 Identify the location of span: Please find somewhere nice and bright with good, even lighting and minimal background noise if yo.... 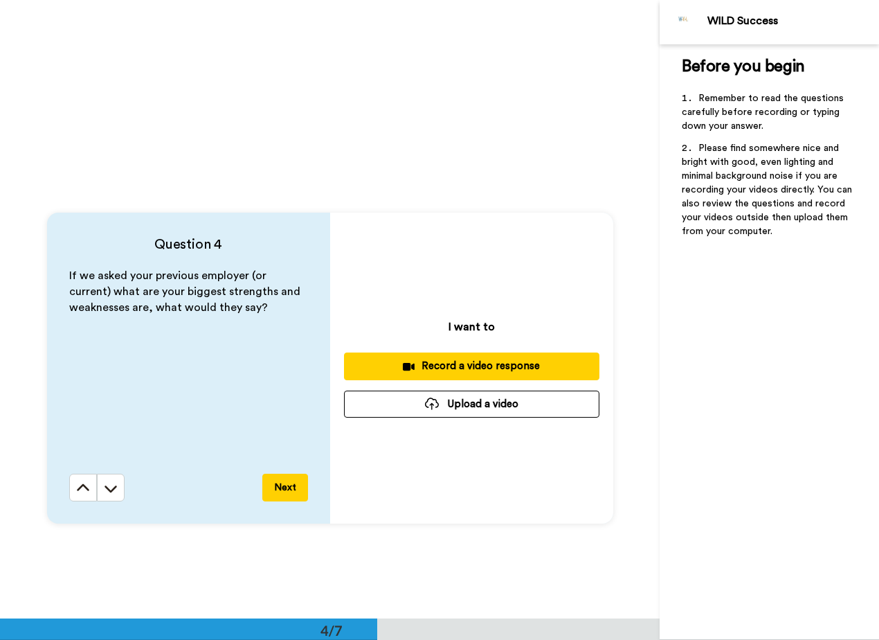
(769, 190).